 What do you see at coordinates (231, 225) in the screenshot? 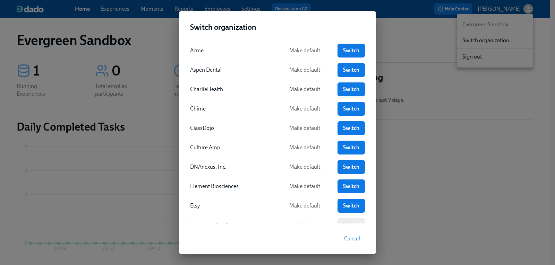
I see `div: Evergreen Sandbox` at bounding box center [231, 225].